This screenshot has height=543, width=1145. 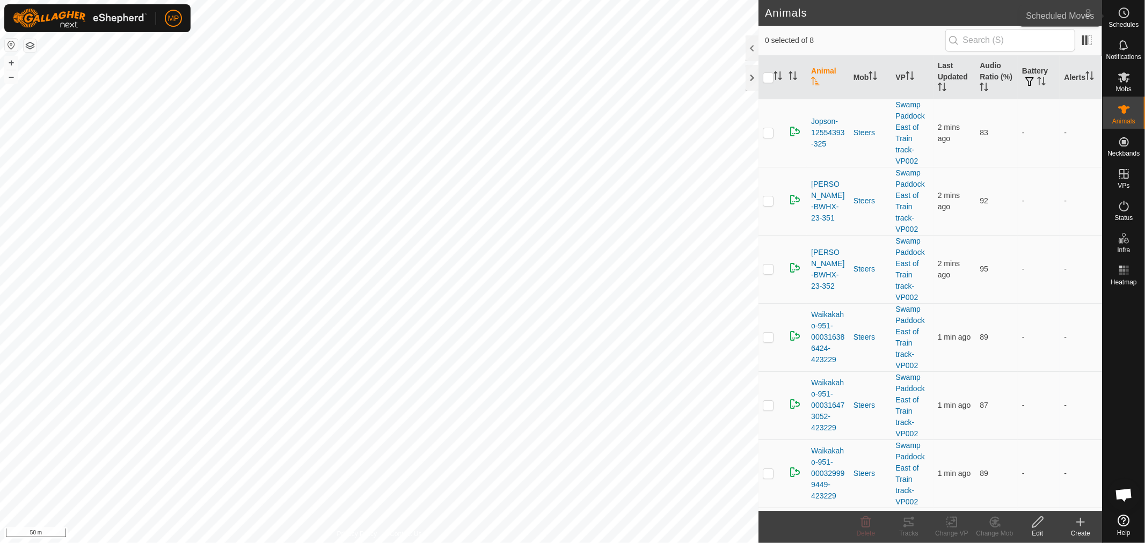 I want to click on div: Edit, so click(x=1038, y=534).